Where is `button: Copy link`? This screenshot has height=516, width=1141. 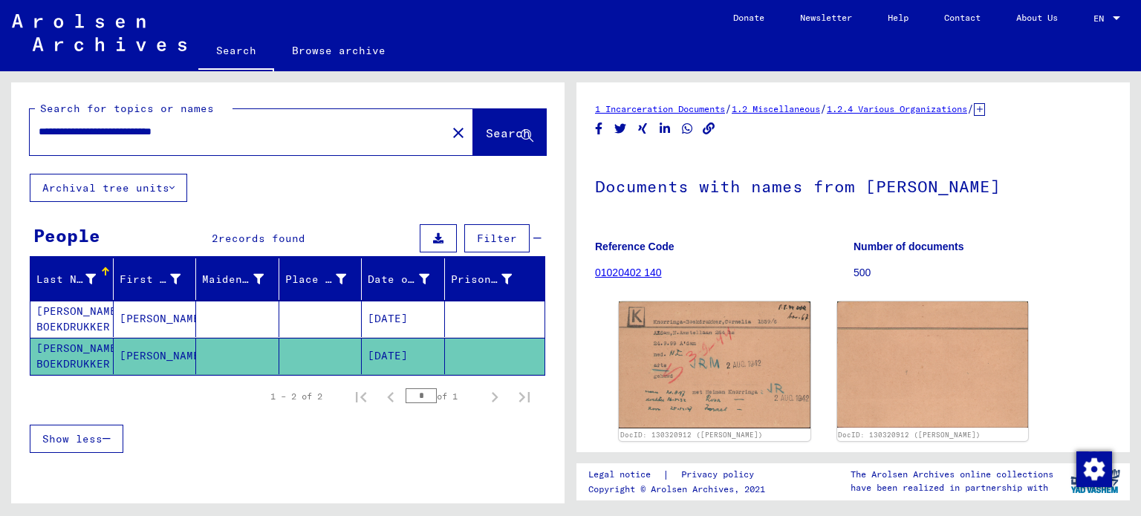
button: Copy link is located at coordinates (709, 129).